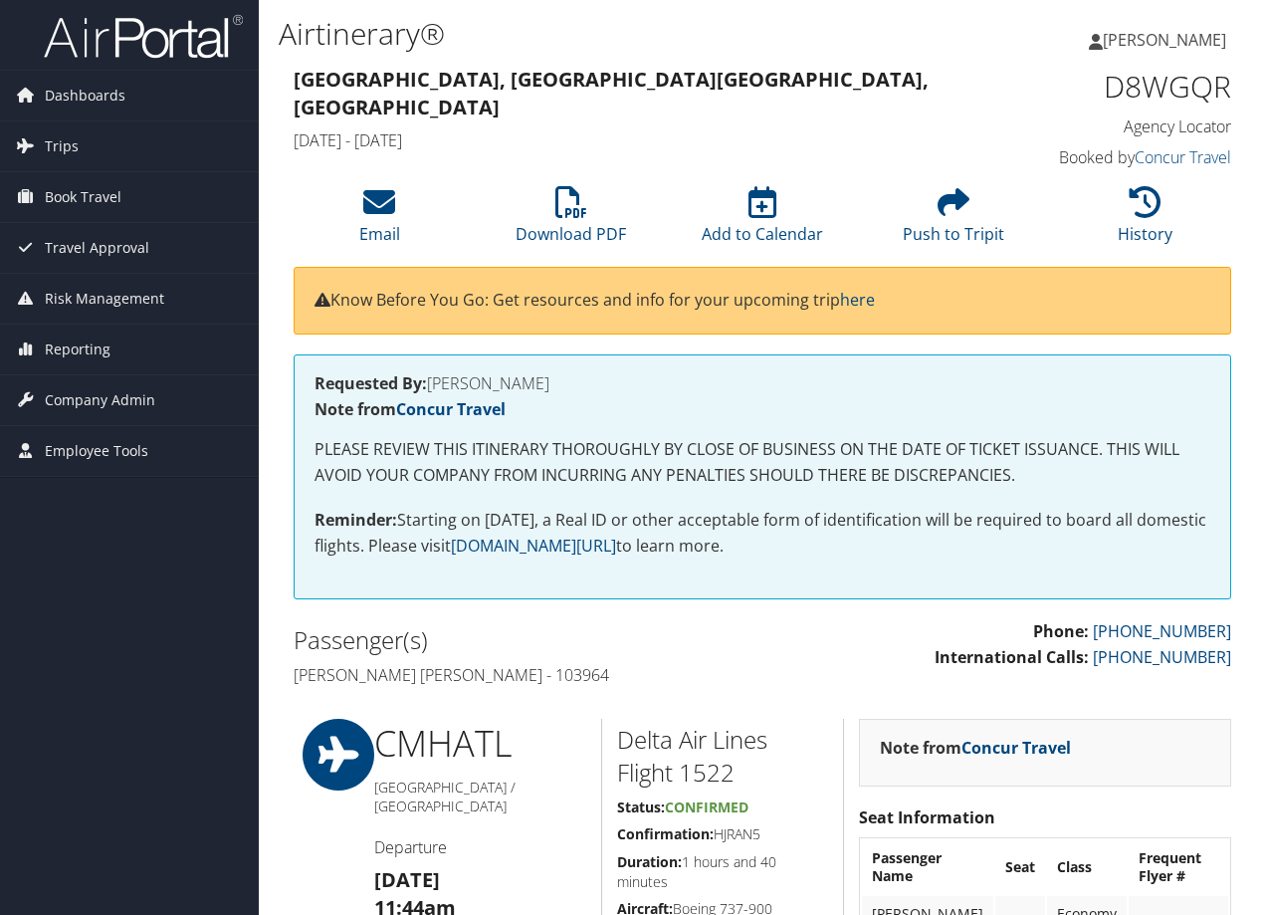  What do you see at coordinates (928, 867) in the screenshot?
I see `th: Passenger Name` at bounding box center [928, 867].